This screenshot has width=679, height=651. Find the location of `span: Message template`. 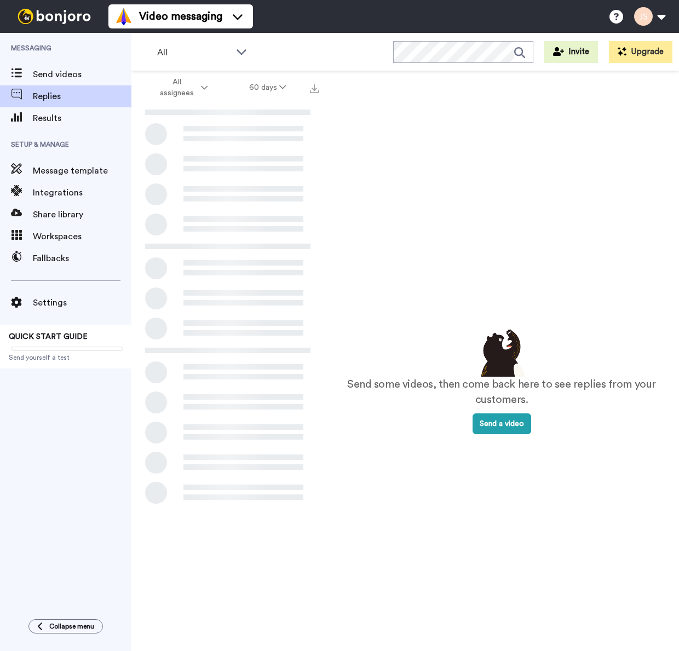

span: Message template is located at coordinates (82, 171).